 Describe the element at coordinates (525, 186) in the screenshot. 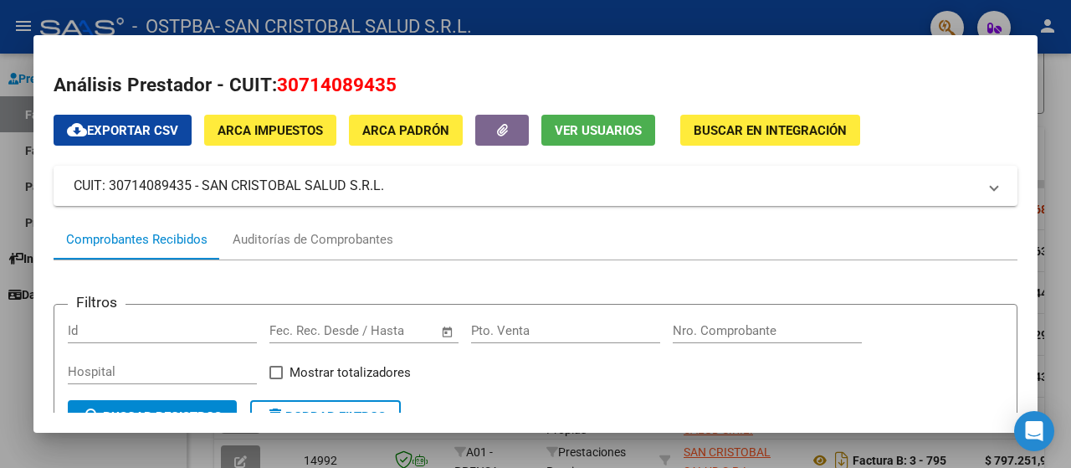

I see `mat-panel-title: CUIT: 30714089435 - SAN CRISTOBAL SALUD S.R.L.` at that location.